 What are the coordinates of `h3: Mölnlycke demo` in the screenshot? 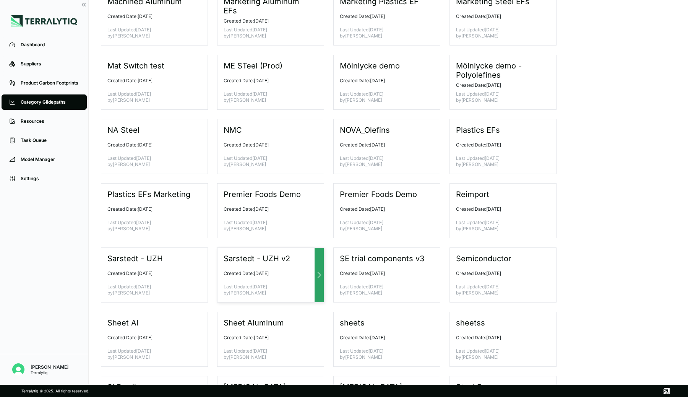 It's located at (370, 66).